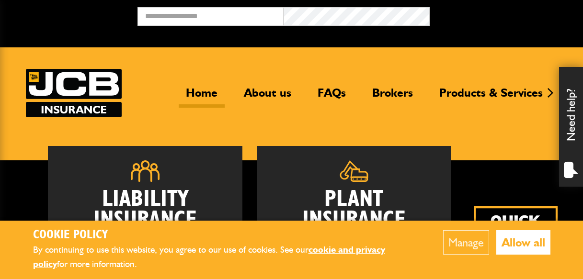 This screenshot has width=583, height=279. I want to click on button: Manage, so click(466, 242).